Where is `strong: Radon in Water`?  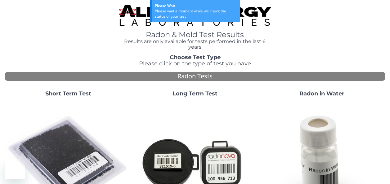
strong: Radon in Water is located at coordinates (321, 94).